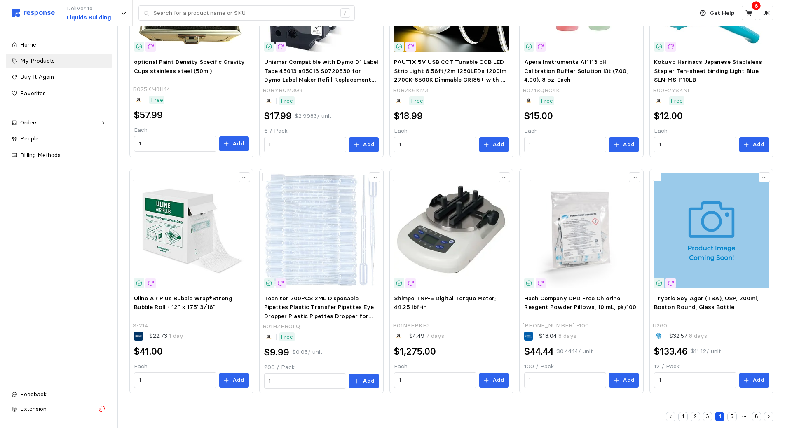 The height and width of the screenshot is (428, 785). What do you see at coordinates (166, 336) in the screenshot?
I see `p: $22.73` at bounding box center [166, 336].